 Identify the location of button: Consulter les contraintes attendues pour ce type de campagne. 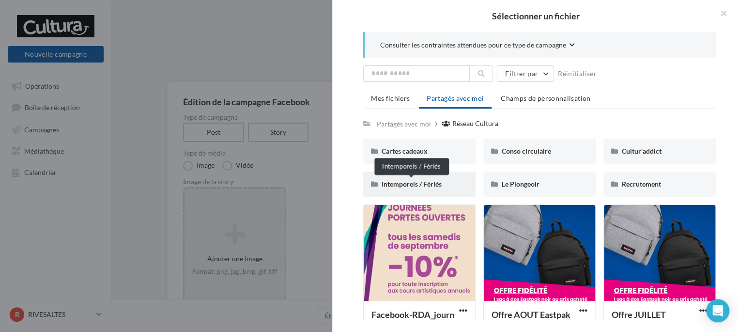
(477, 46).